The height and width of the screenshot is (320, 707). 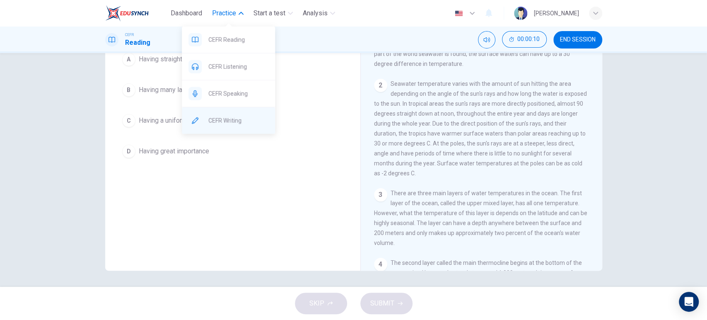 I want to click on div: CEFR Reading, so click(x=228, y=40).